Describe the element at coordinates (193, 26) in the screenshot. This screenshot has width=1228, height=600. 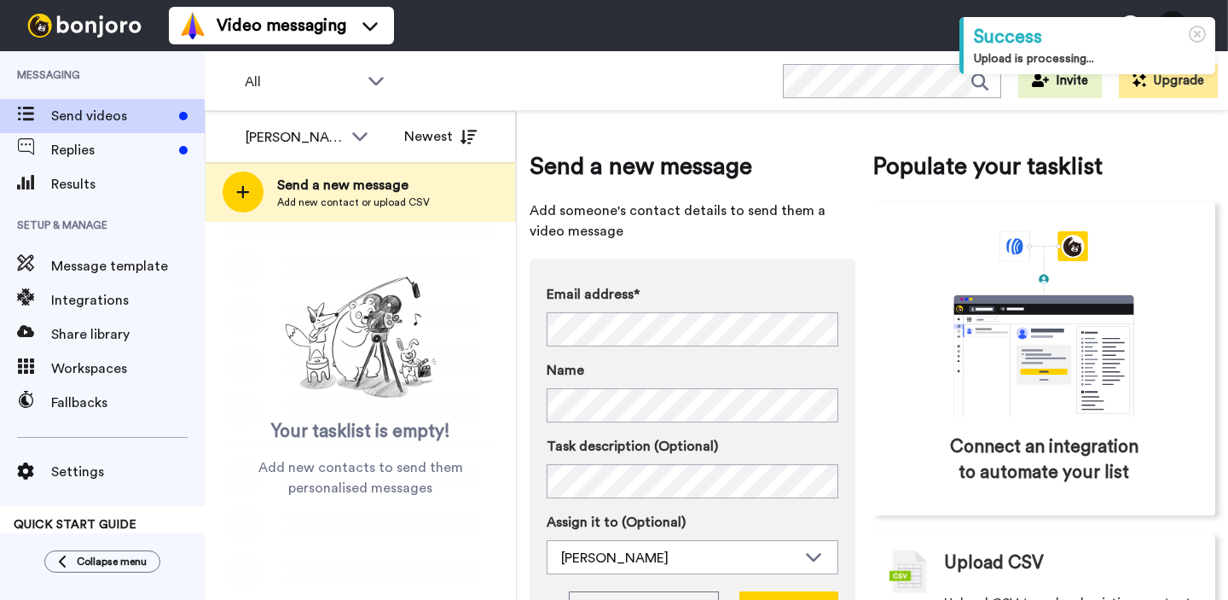
I see `img: vm-color.svg` at that location.